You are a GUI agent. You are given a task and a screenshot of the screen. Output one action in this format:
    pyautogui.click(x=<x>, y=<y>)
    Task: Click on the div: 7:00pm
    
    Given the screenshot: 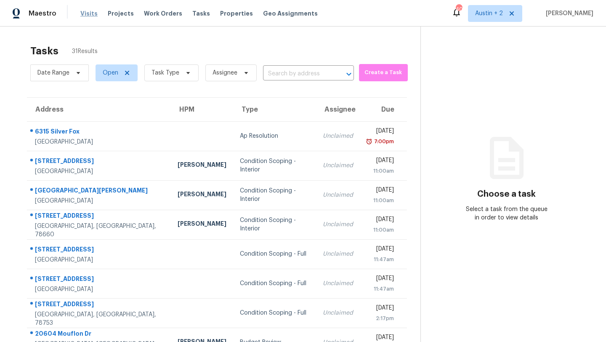 What is the action you would take?
    pyautogui.click(x=383, y=141)
    